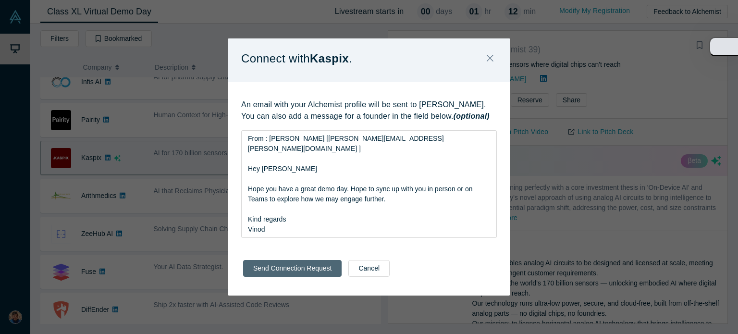 The image size is (738, 334). I want to click on div: rdw-editor, so click(369, 184).